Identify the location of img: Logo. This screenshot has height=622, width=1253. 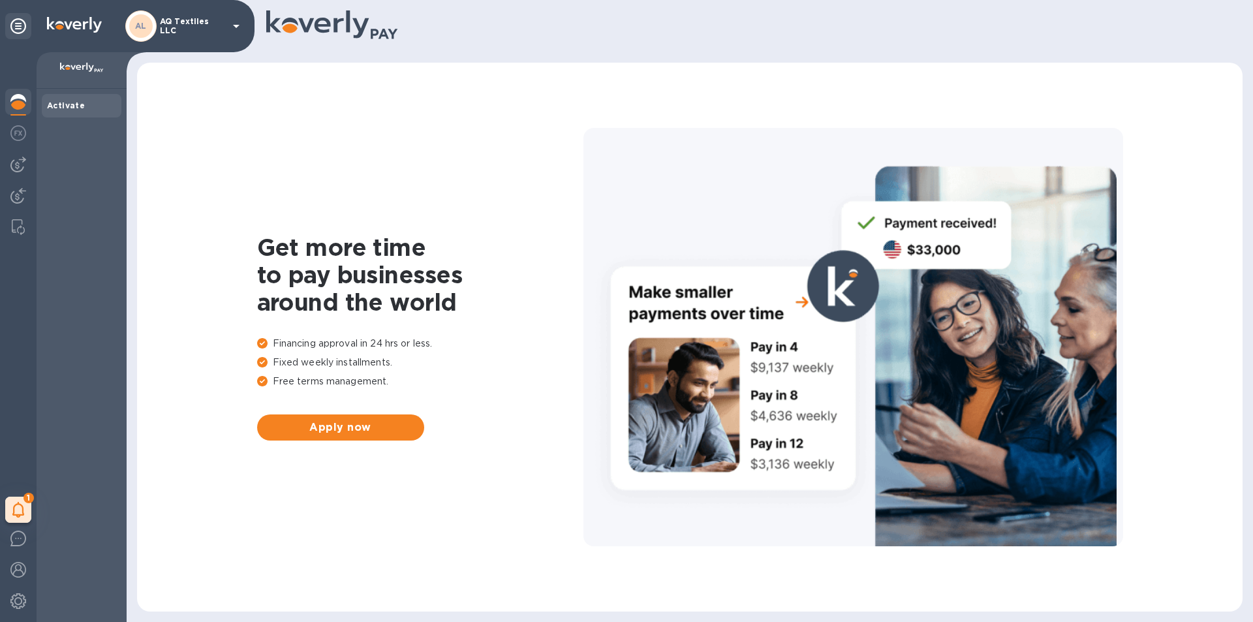
(74, 25).